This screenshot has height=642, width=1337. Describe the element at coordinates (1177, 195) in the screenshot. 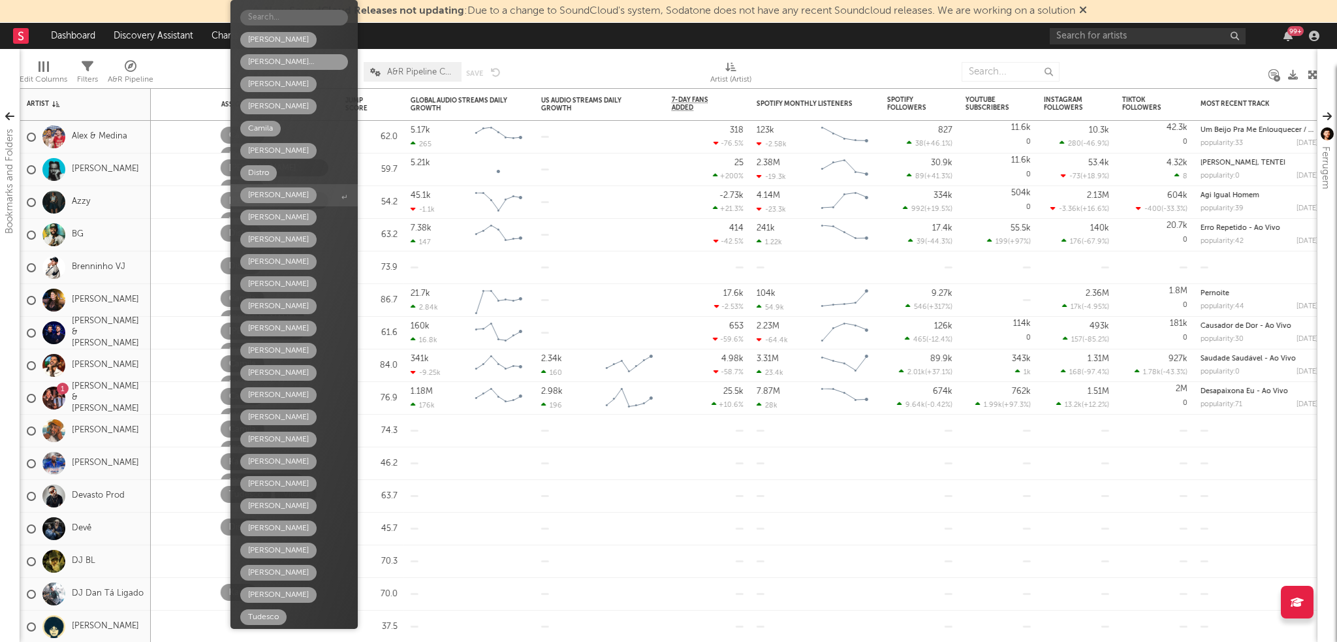

I see `div: 604k` at that location.